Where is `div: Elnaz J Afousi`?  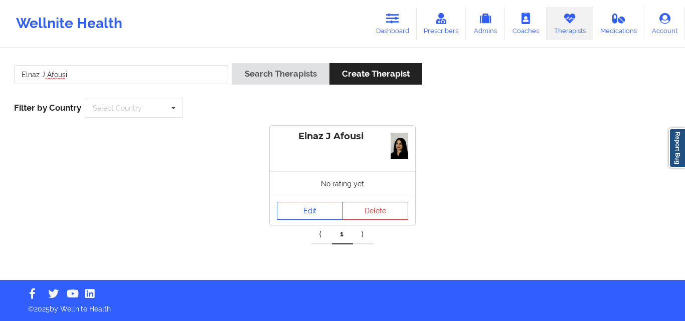 div: Elnaz J Afousi is located at coordinates (342, 136).